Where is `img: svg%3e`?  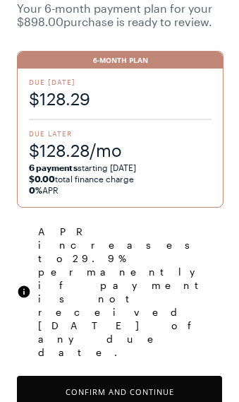
img: svg%3e is located at coordinates (24, 291).